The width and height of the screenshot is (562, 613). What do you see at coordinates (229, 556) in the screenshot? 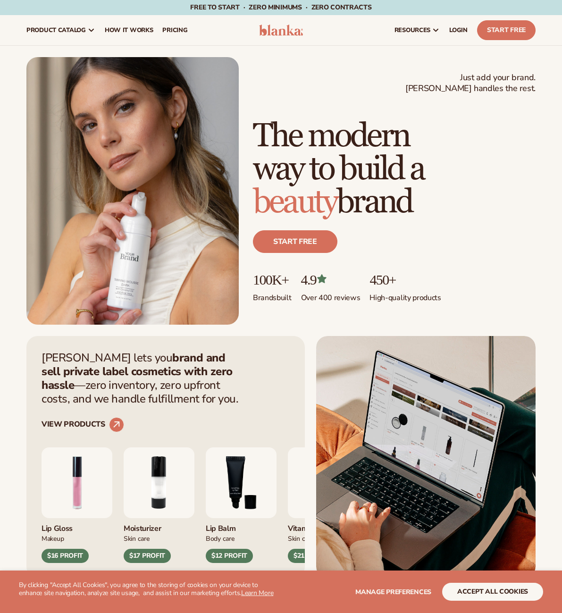
I see `div: $12 PROFIT` at bounding box center [229, 556].